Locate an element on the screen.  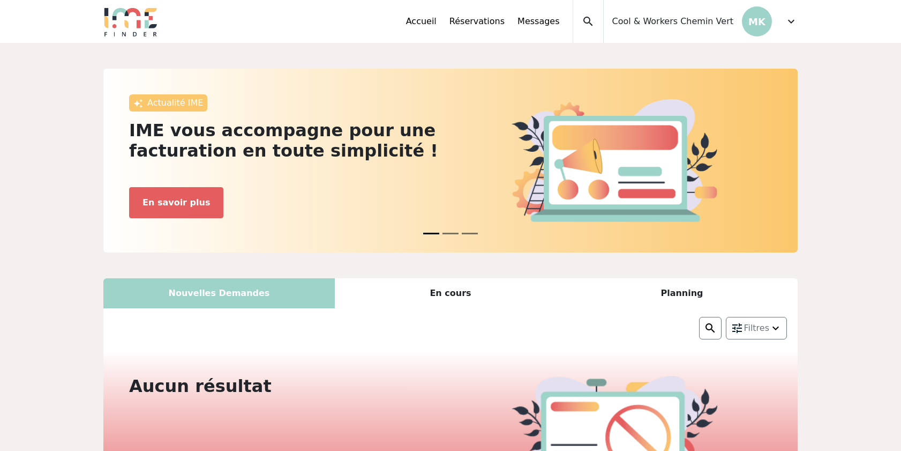
span: Cool & Workers Chemin Vert is located at coordinates (673, 21).